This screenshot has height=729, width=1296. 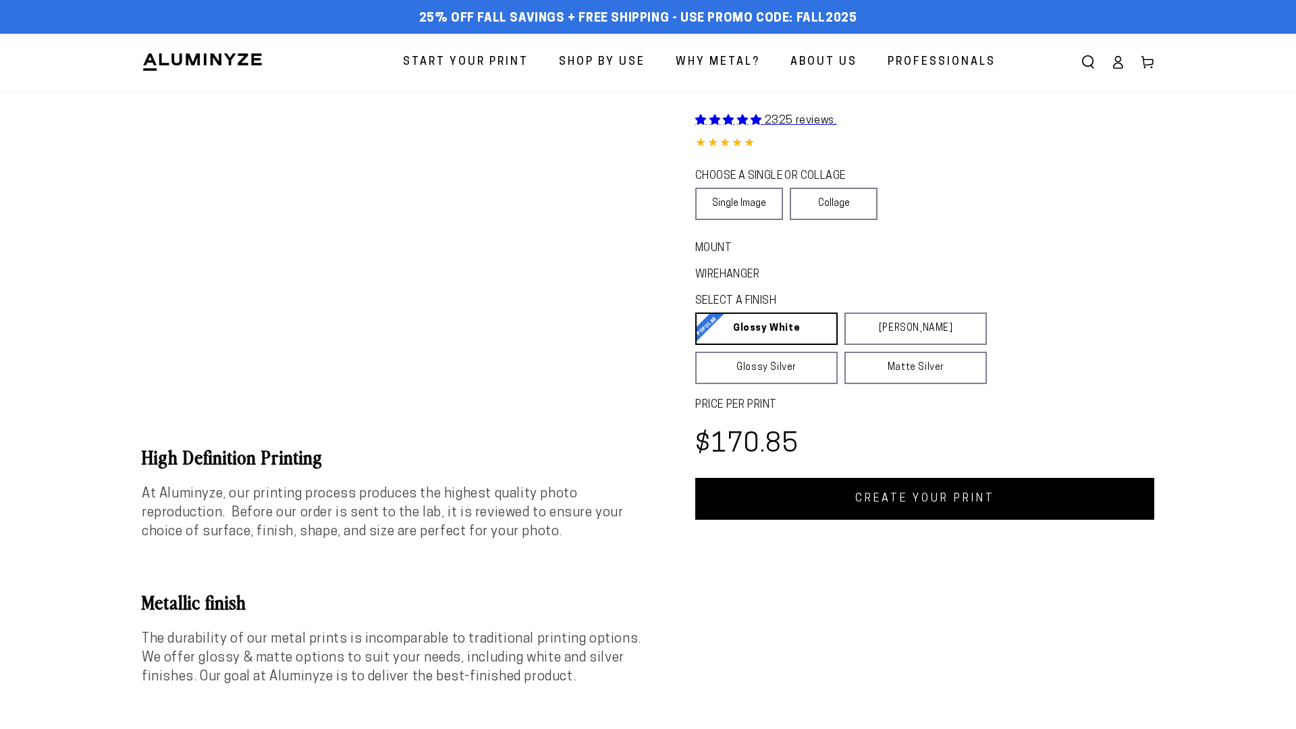 I want to click on summary: Search our site, so click(x=1088, y=62).